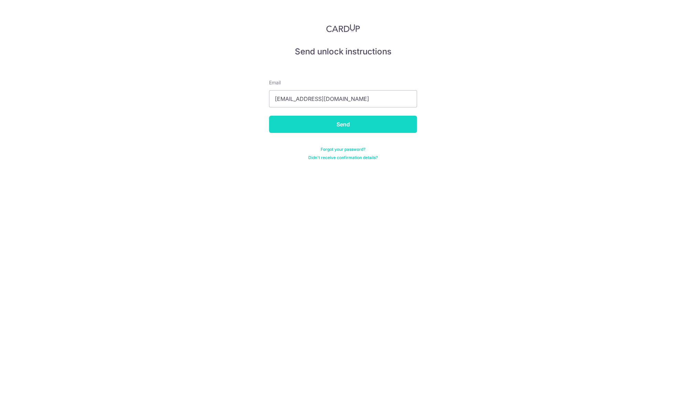 This screenshot has height=398, width=686. I want to click on input: Enter your Email, so click(343, 99).